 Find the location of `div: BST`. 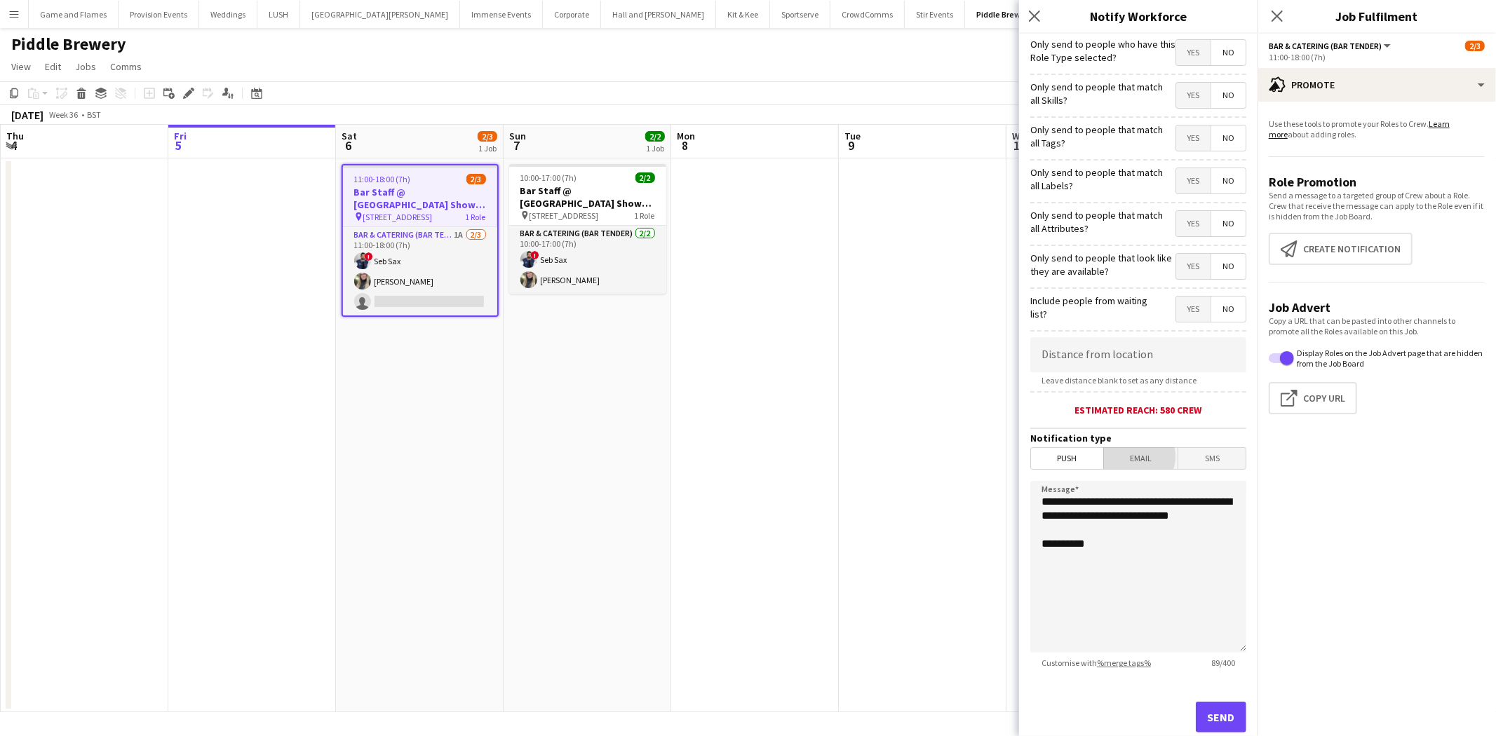

div: BST is located at coordinates (94, 114).